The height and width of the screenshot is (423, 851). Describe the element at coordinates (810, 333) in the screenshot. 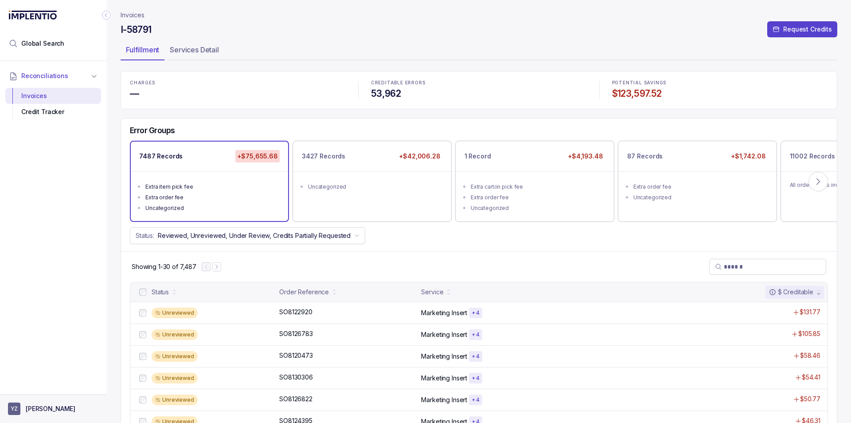

I see `p: $105.85` at that location.